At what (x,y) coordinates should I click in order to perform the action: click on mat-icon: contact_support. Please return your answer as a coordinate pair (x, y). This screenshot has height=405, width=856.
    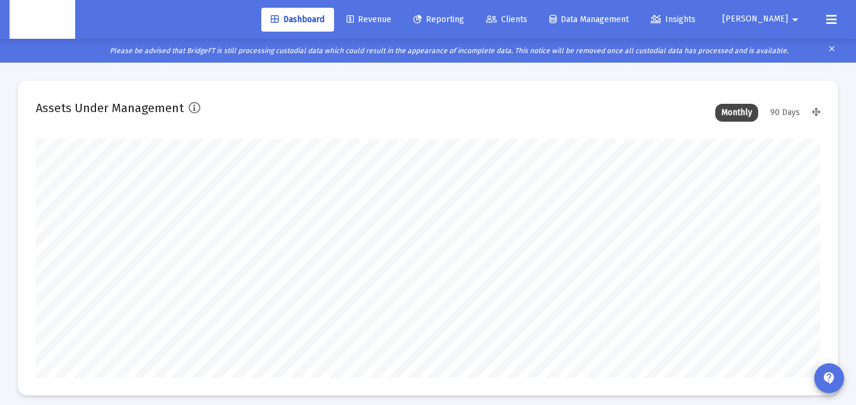
    Looking at the image, I should click on (829, 378).